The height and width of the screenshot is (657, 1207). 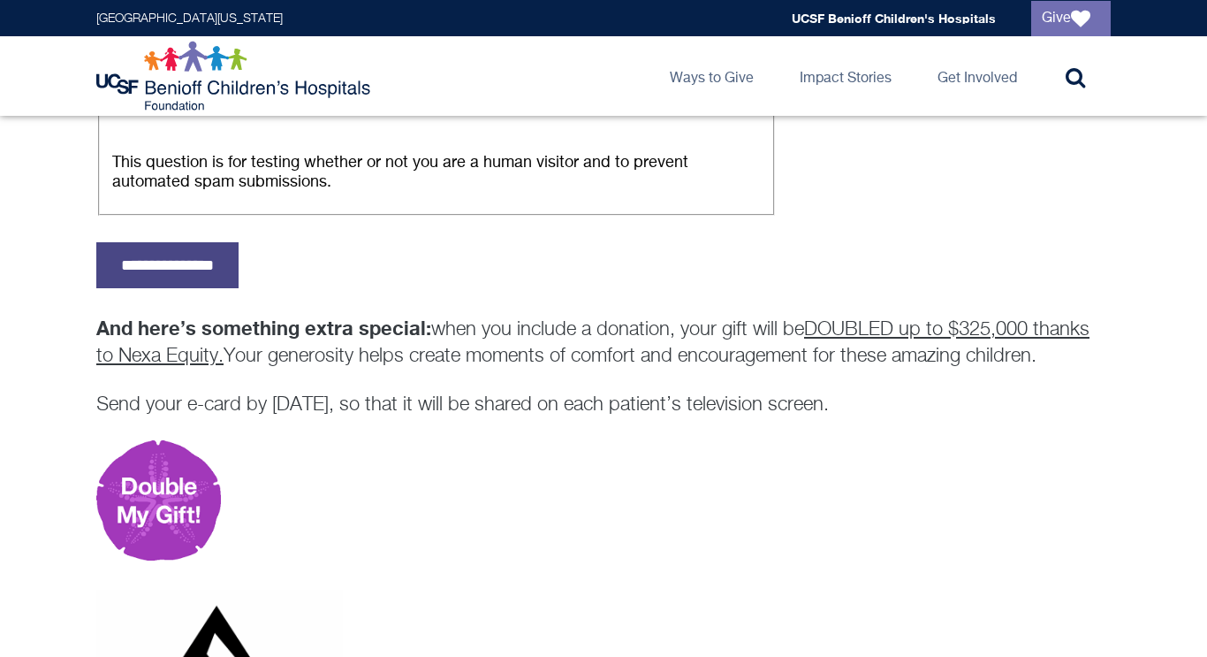 What do you see at coordinates (235, 76) in the screenshot?
I see `img: Logo for UCSF Benioff Children's Hospitals Foundation` at bounding box center [235, 76].